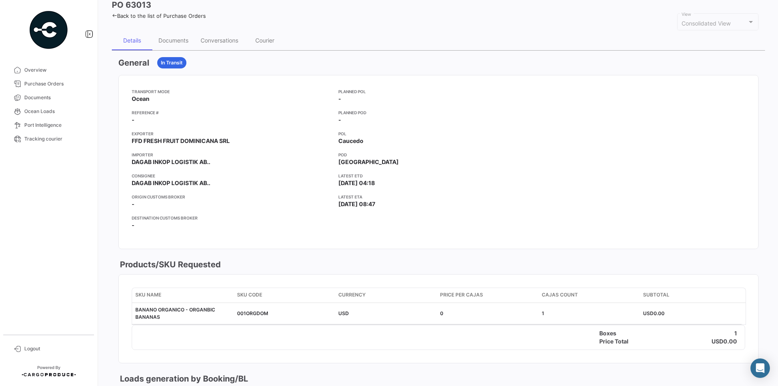 Image resolution: width=778 pixels, height=386 pixels. Describe the element at coordinates (560, 295) in the screenshot. I see `span: Cajas count` at that location.